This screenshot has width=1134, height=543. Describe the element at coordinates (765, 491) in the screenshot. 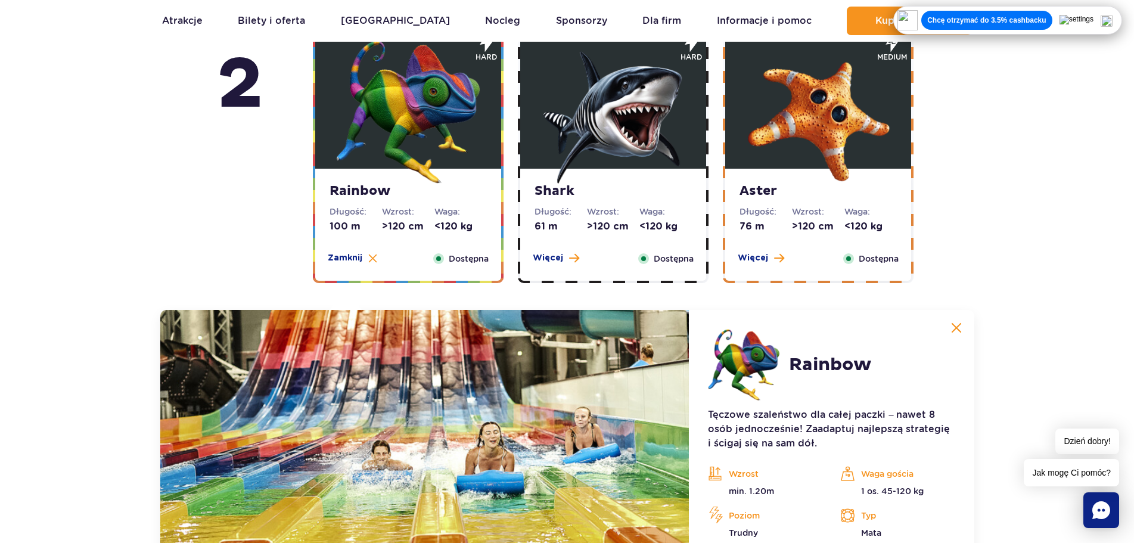

I see `p: min. 1.20m` at that location.